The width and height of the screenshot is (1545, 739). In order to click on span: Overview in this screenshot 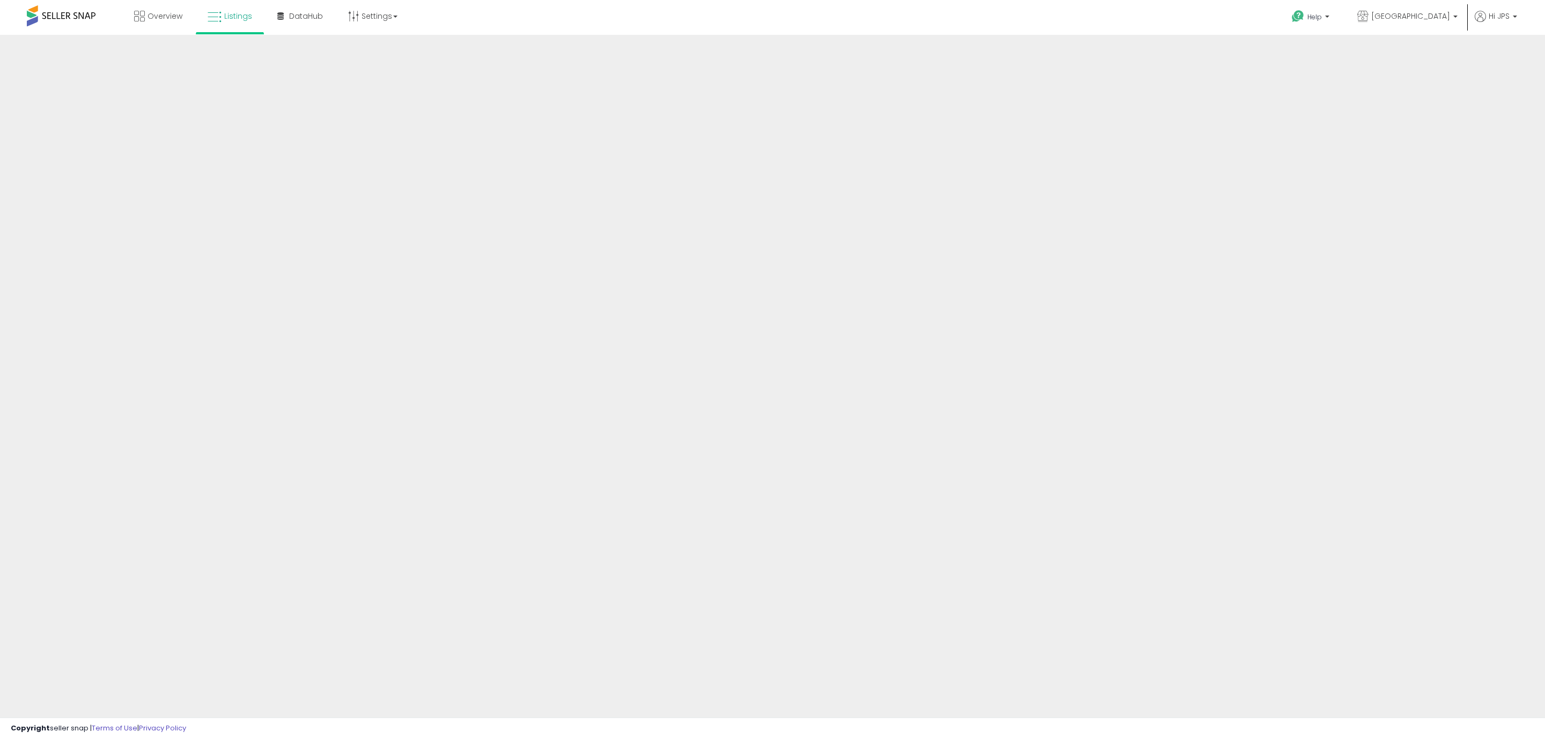, I will do `click(165, 16)`.